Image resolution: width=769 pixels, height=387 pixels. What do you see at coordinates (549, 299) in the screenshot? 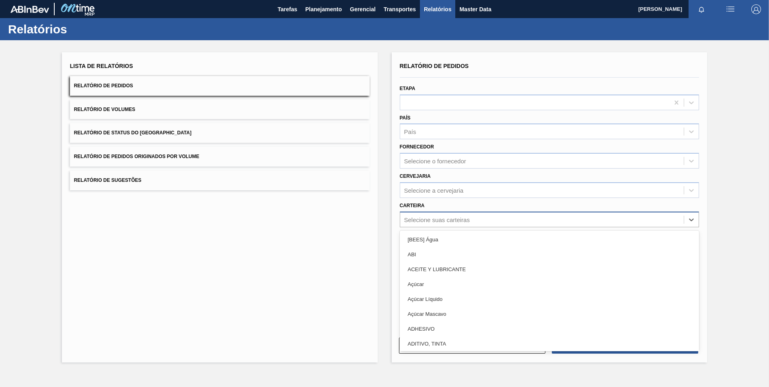
I see `div: Açúcar Líquido` at bounding box center [549, 299].